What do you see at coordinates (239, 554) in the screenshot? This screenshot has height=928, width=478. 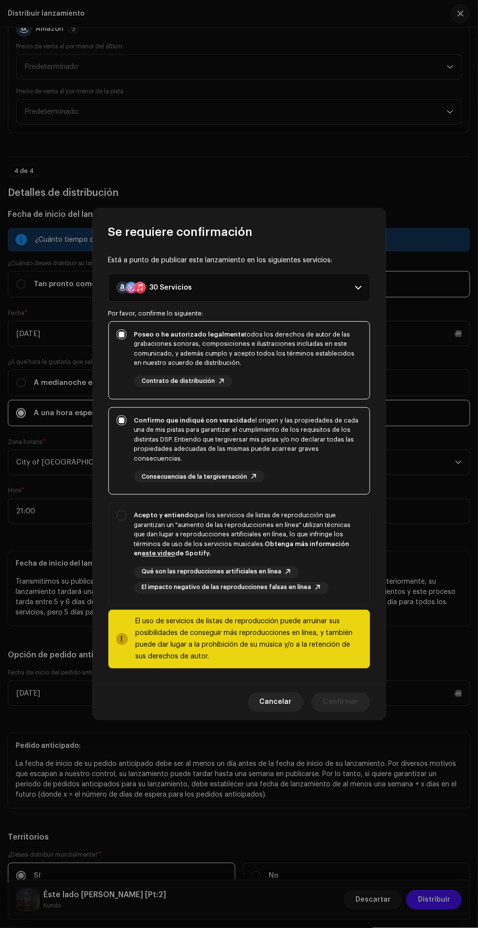 I see `p-togglebutton: Acepto y entiendoque los servicios de listas de reproducción que garantizan un "aumento de las re...` at bounding box center [239, 554].